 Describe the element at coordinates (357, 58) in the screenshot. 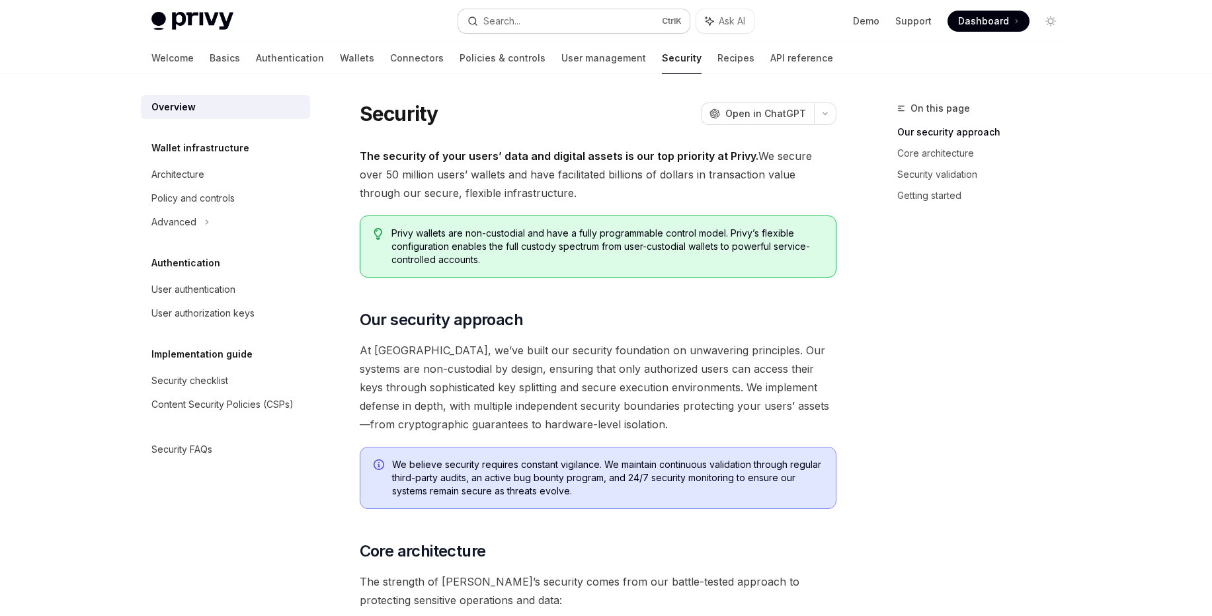

I see `a: Wallets` at that location.